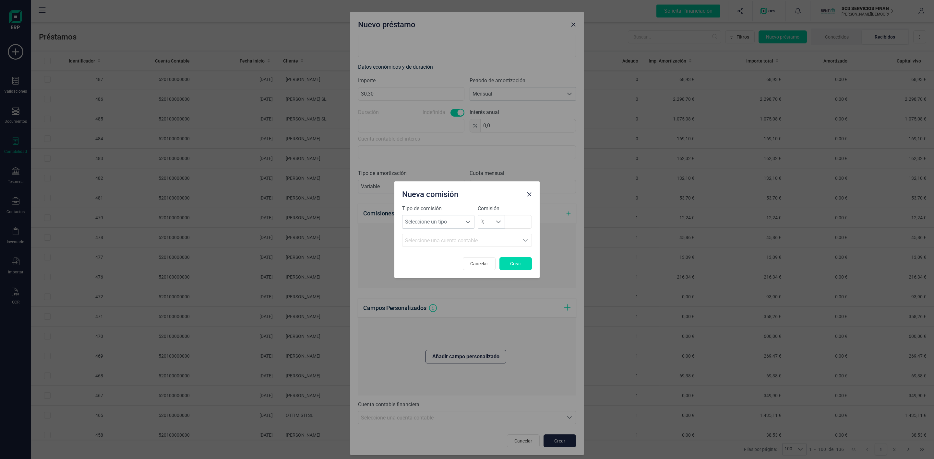 The width and height of the screenshot is (934, 459). Describe the element at coordinates (479, 264) in the screenshot. I see `button: Cancelar` at that location.